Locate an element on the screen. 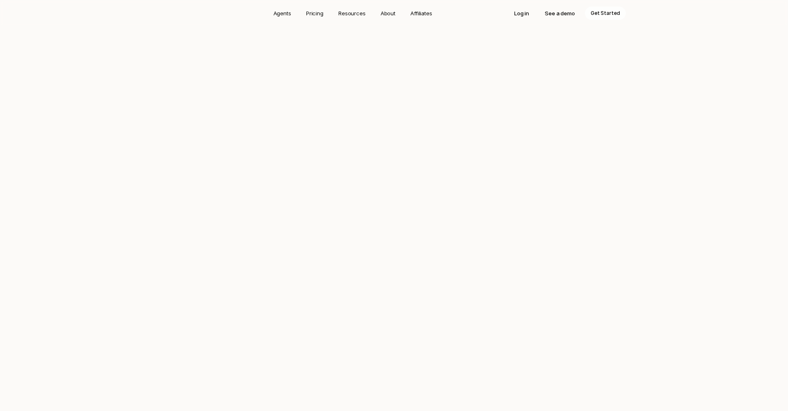 The image size is (788, 411). p: Agents is located at coordinates (282, 13).